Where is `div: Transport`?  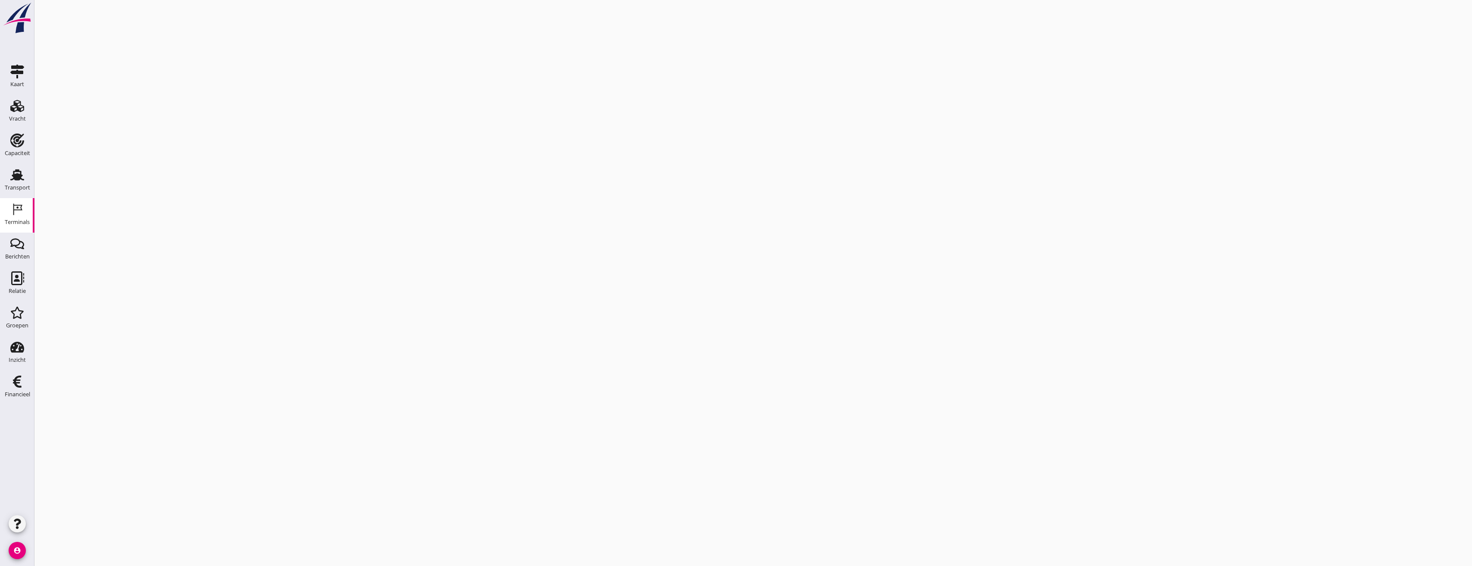
div: Transport is located at coordinates (17, 187).